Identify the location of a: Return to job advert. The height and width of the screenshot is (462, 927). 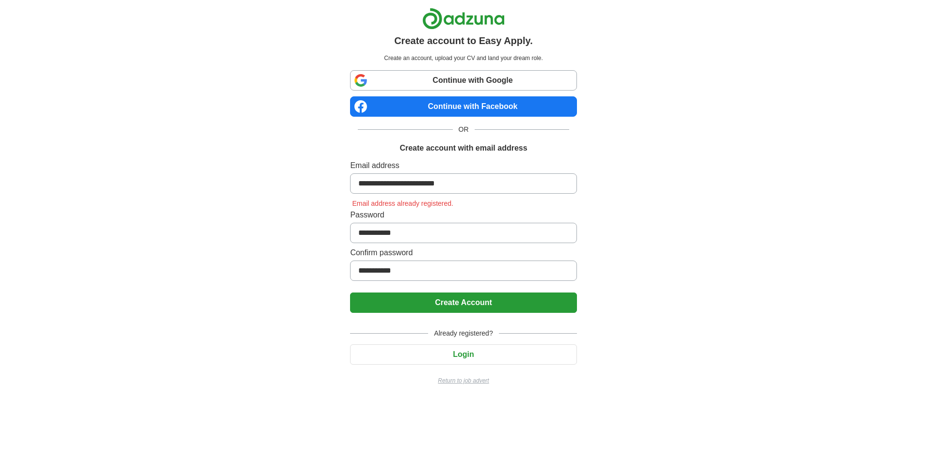
(463, 381).